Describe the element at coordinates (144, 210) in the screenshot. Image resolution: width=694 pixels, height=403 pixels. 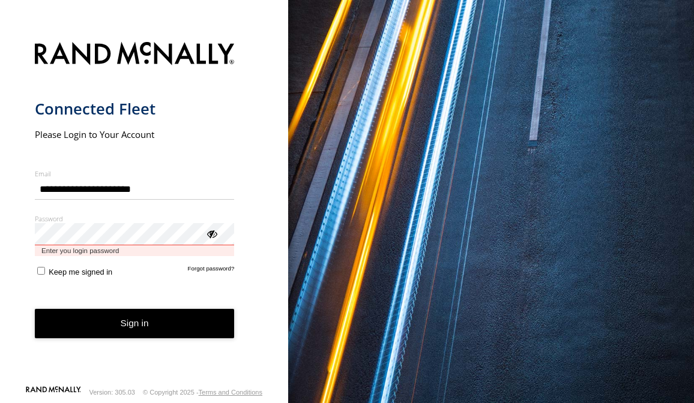
I see `form: main` at that location.